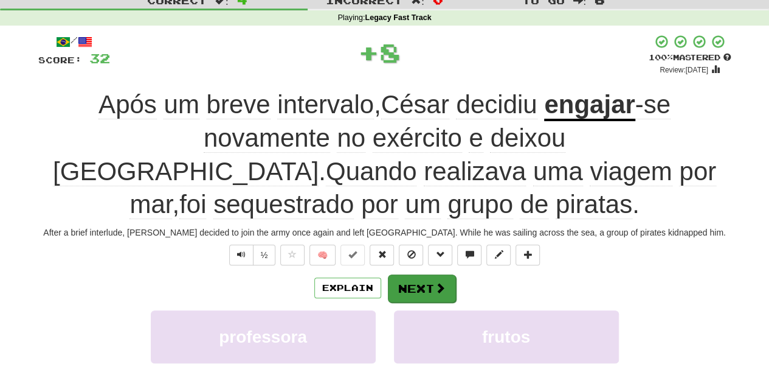 The width and height of the screenshot is (769, 378). I want to click on button: Ignore sentence (alt+i), so click(411, 255).